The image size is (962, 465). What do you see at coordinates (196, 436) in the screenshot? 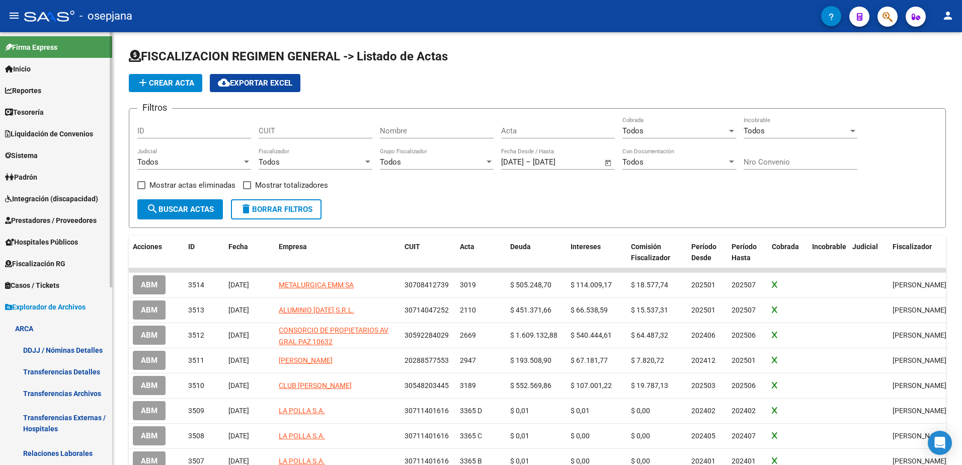
I see `span: 3508` at bounding box center [196, 436].